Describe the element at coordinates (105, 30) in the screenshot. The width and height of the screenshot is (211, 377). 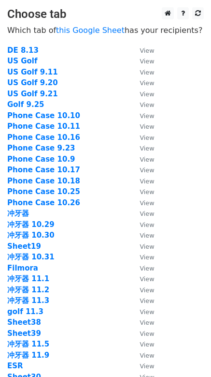
I see `p: Which tab of has your recipients?` at that location.